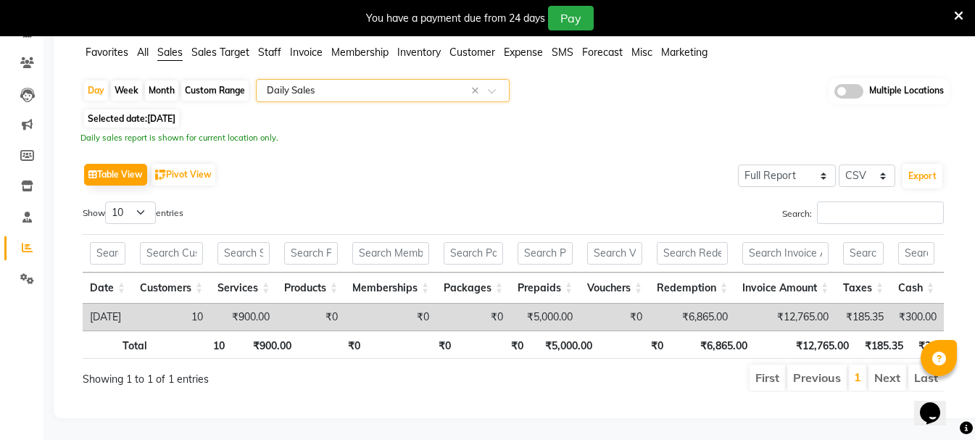 The width and height of the screenshot is (975, 440). I want to click on th: ₹5,000.00, so click(565, 344).